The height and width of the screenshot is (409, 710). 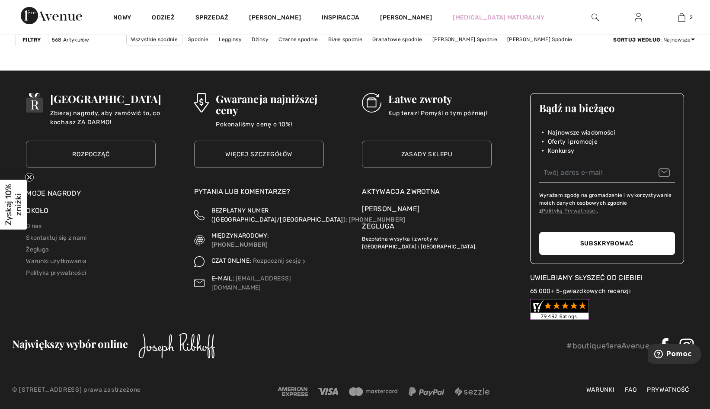 What do you see at coordinates (438, 99) in the screenshot?
I see `h3: Łatwe zwroty` at bounding box center [438, 99].